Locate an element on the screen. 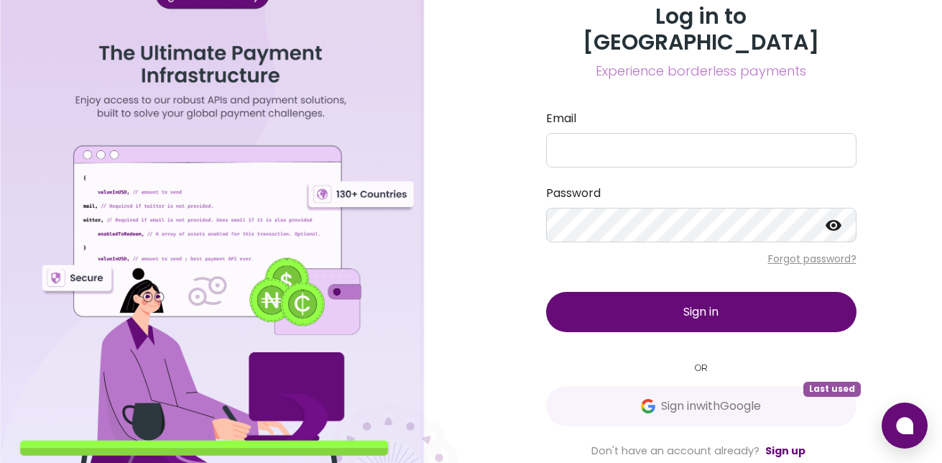  span: Last used is located at coordinates (832, 389).